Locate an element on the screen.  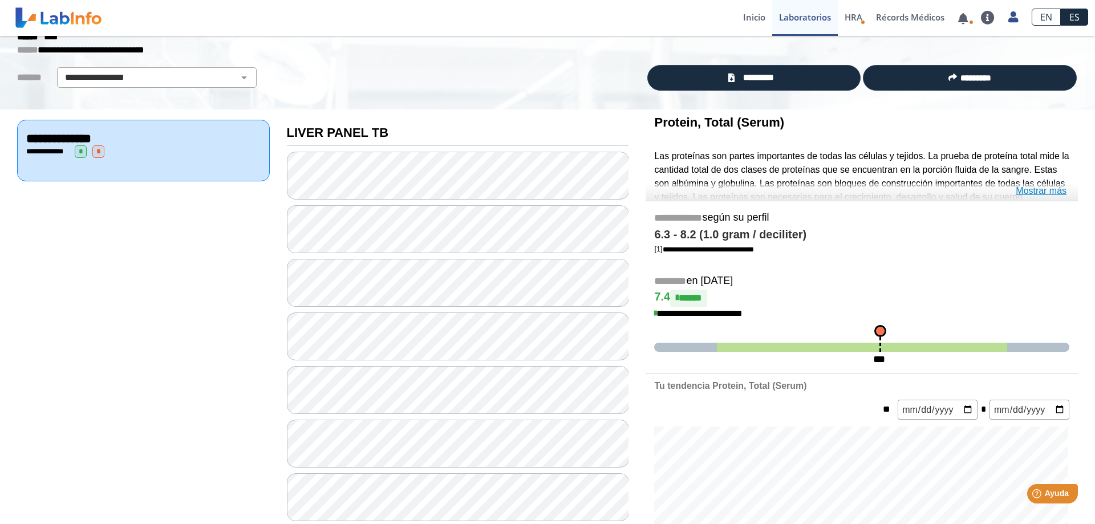
b: Protein, Total (Serum) is located at coordinates (719, 122).